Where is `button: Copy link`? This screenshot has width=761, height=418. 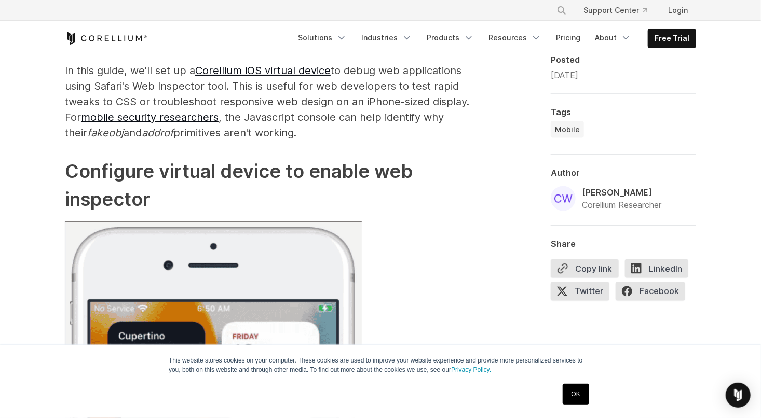 button: Copy link is located at coordinates (584, 269).